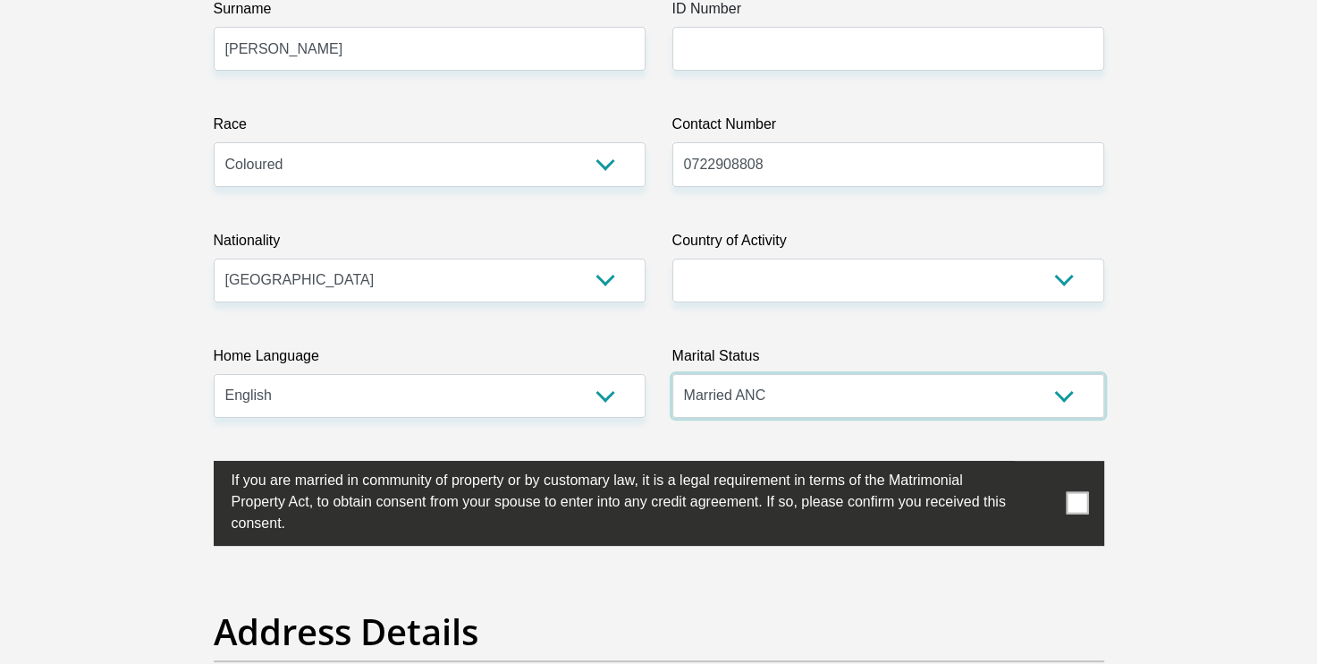  What do you see at coordinates (888, 244) in the screenshot?
I see `label: Country of Activity` at bounding box center [888, 244].